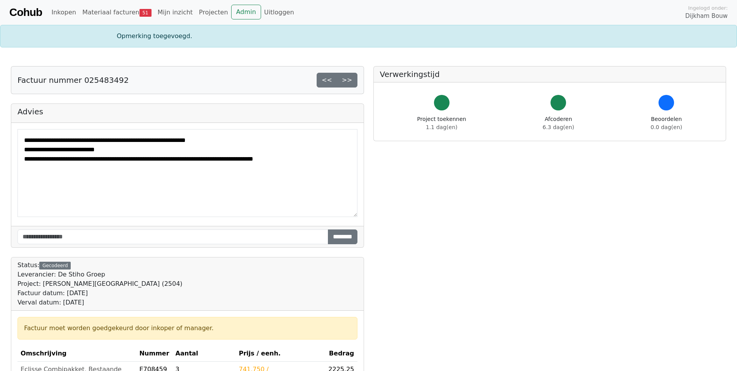 The width and height of the screenshot is (737, 371). I want to click on div: Afcoderen, so click(559, 123).